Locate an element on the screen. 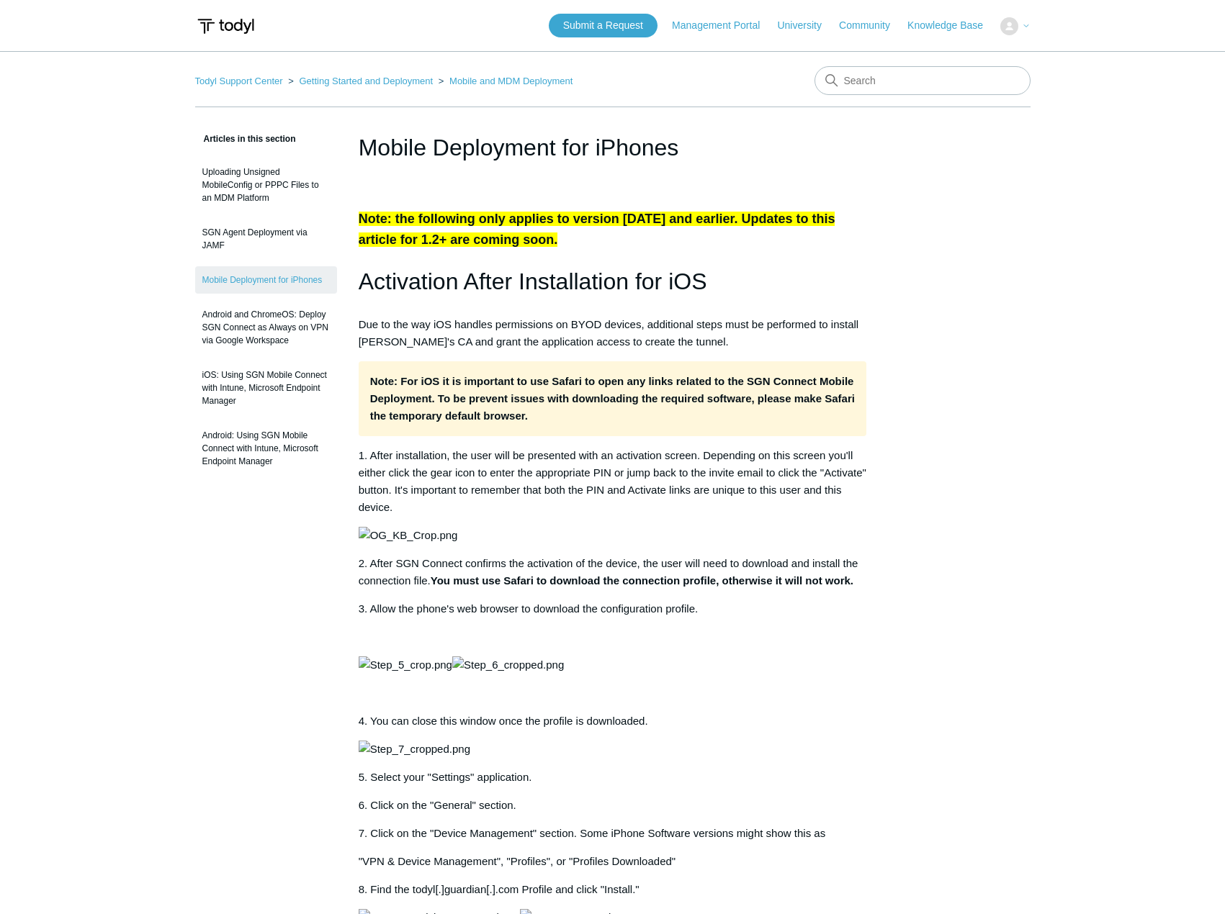 This screenshot has height=914, width=1225. img: OG_KB_Crop.png is located at coordinates (408, 536).